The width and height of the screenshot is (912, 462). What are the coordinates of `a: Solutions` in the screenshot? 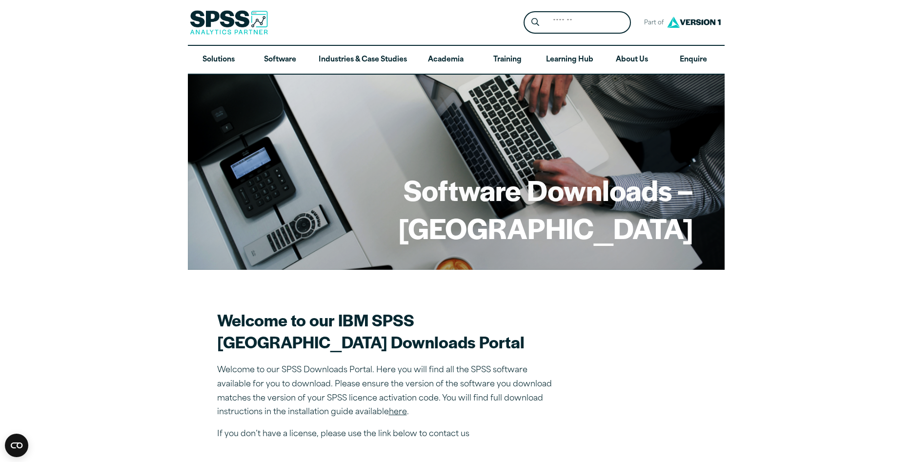 It's located at (219, 60).